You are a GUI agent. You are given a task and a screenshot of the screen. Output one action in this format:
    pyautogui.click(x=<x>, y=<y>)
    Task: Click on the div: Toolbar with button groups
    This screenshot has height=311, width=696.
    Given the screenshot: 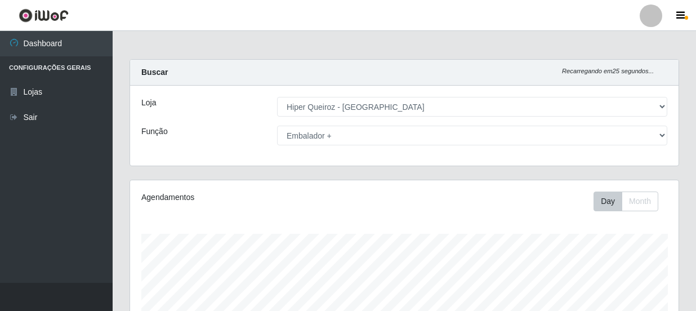 What is the action you would take?
    pyautogui.click(x=630, y=201)
    